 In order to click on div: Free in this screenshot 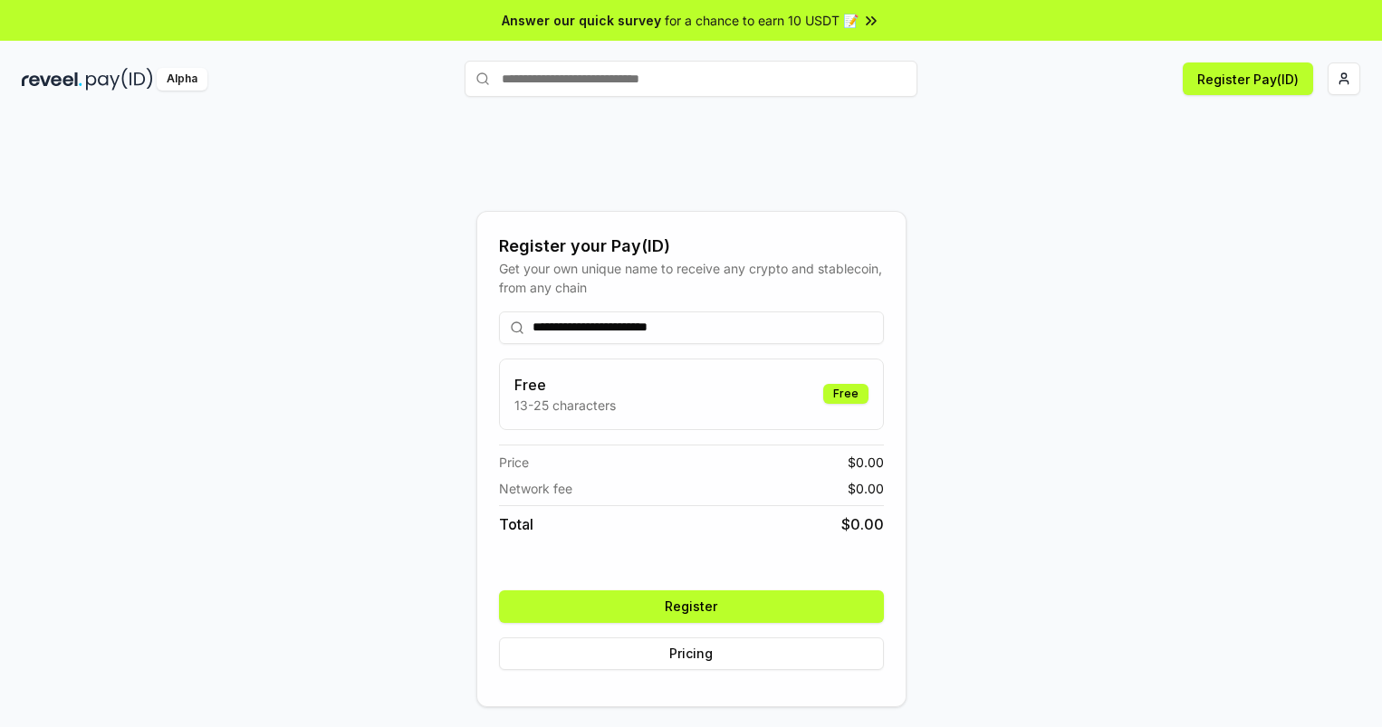, I will do `click(846, 394)`.